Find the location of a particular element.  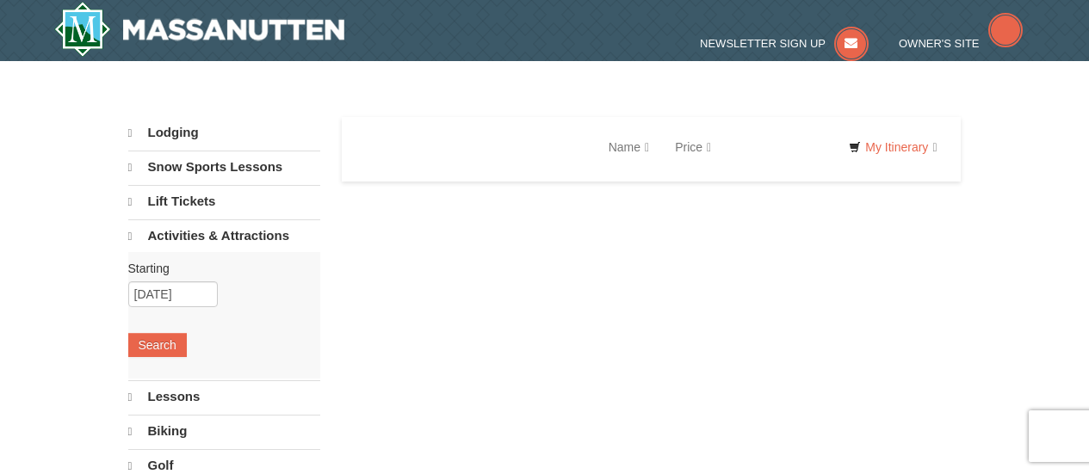

a: Lift Tickets is located at coordinates (224, 201).